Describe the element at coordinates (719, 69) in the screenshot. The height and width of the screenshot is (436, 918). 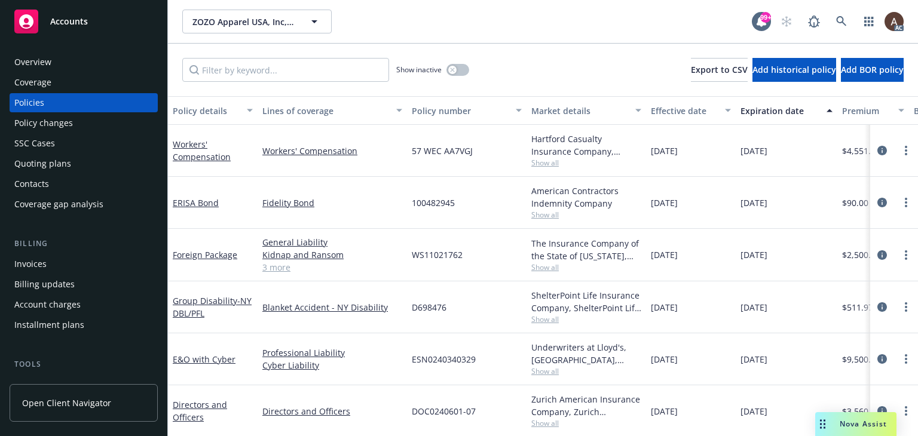
I see `span: Export to CSV` at that location.